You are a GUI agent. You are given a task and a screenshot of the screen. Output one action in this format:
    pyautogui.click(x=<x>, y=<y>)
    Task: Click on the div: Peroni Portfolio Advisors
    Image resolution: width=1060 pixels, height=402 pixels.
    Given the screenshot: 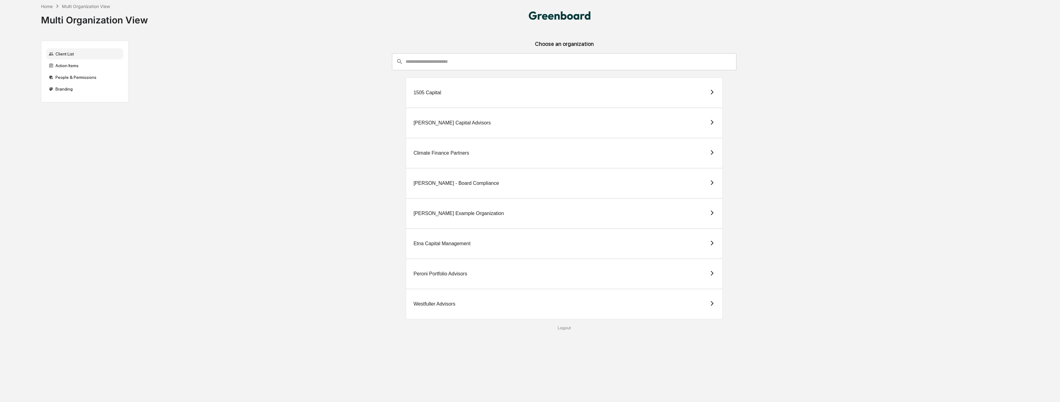 What is the action you would take?
    pyautogui.click(x=440, y=274)
    